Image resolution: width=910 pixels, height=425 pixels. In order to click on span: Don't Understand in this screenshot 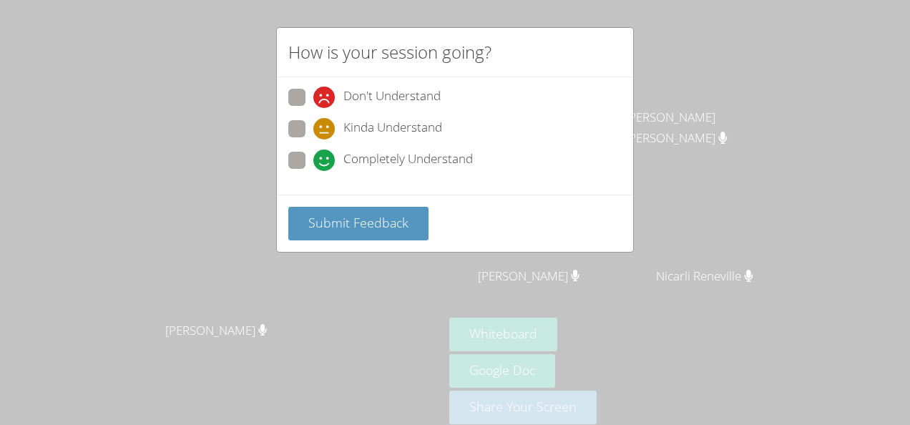, I will do `click(392, 97)`.